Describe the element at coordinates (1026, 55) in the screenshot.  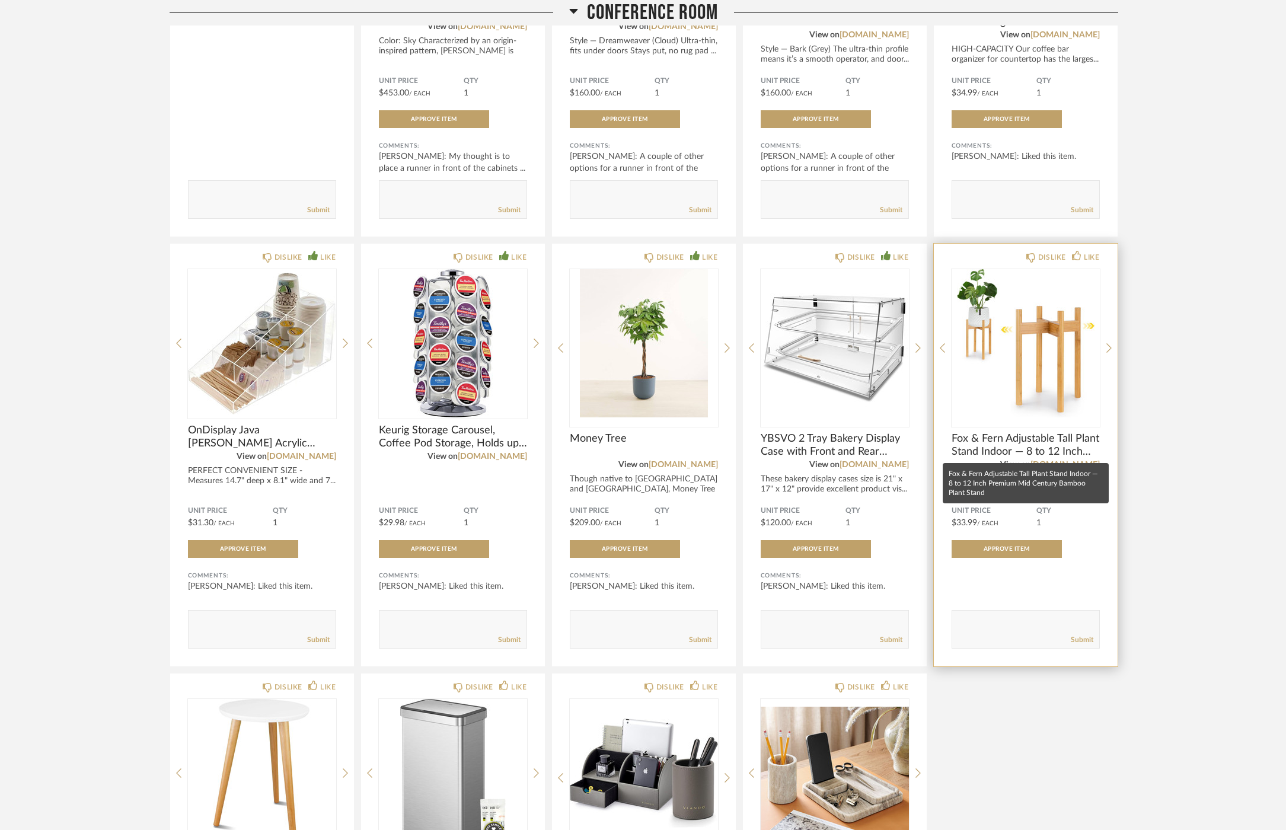
I see `div: HIGH-CAPACITY Our coffee bar organizer for countertop has the larges...` at that location.